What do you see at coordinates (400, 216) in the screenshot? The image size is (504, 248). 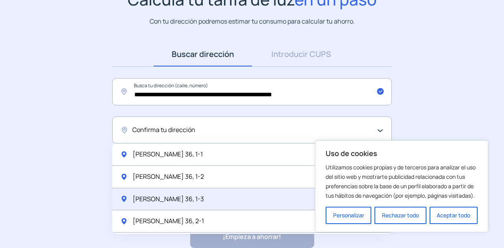 I see `button: Rechazar todo` at bounding box center [400, 216].